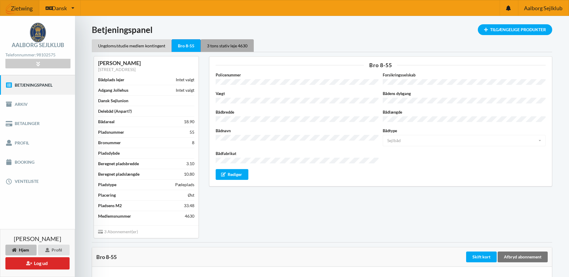 The width and height of the screenshot is (569, 277). What do you see at coordinates (227, 46) in the screenshot?
I see `div: 3 tons stativ leje 4630` at bounding box center [227, 46].